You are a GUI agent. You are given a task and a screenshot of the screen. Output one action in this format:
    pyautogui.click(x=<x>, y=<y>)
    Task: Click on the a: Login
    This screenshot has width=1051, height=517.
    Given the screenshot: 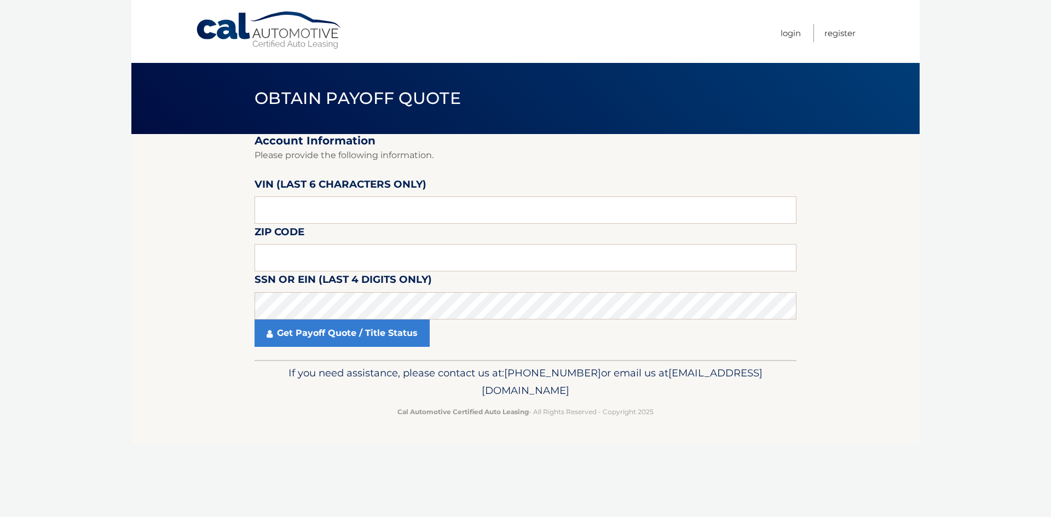 What is the action you would take?
    pyautogui.click(x=791, y=33)
    